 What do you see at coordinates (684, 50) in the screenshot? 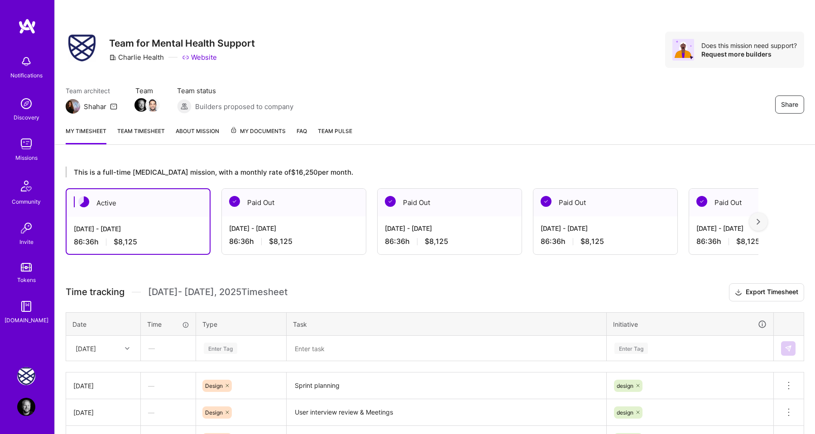
I see `img: Avatar` at bounding box center [684, 50].